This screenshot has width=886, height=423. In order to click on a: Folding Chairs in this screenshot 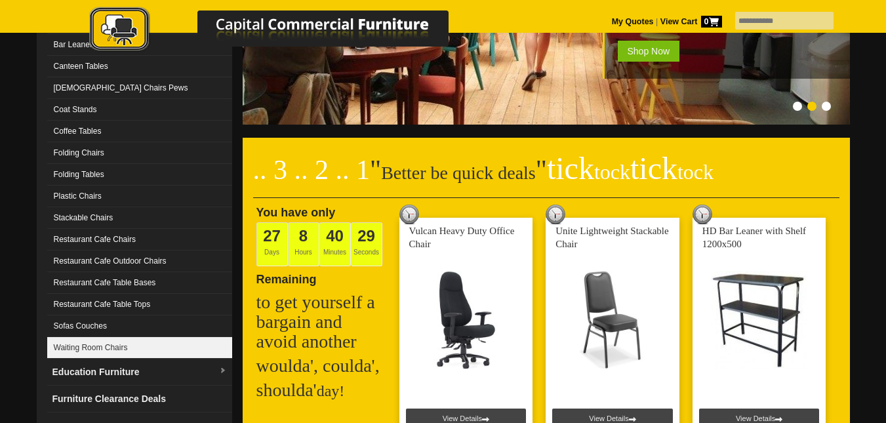, I will do `click(140, 153)`.